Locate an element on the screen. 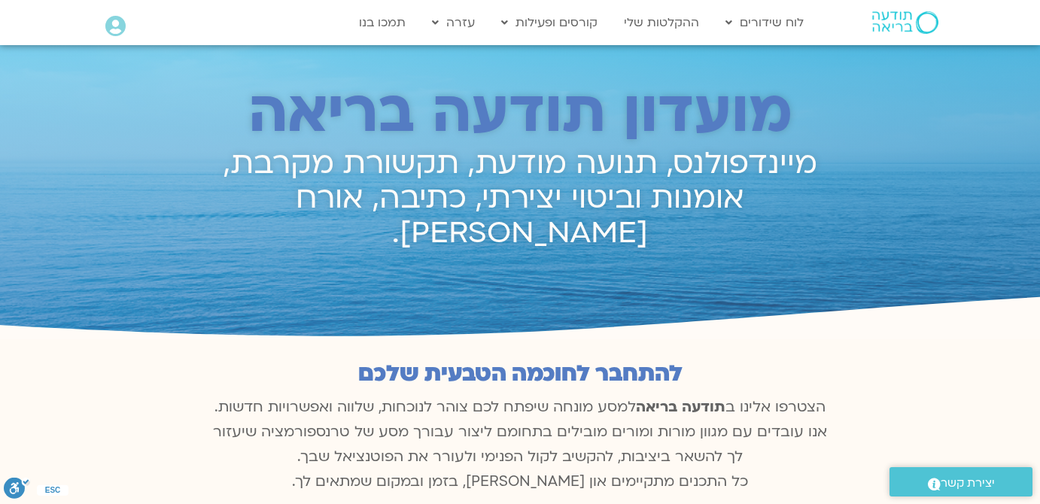 The width and height of the screenshot is (1040, 504). a: תמכו בנו is located at coordinates (382, 23).